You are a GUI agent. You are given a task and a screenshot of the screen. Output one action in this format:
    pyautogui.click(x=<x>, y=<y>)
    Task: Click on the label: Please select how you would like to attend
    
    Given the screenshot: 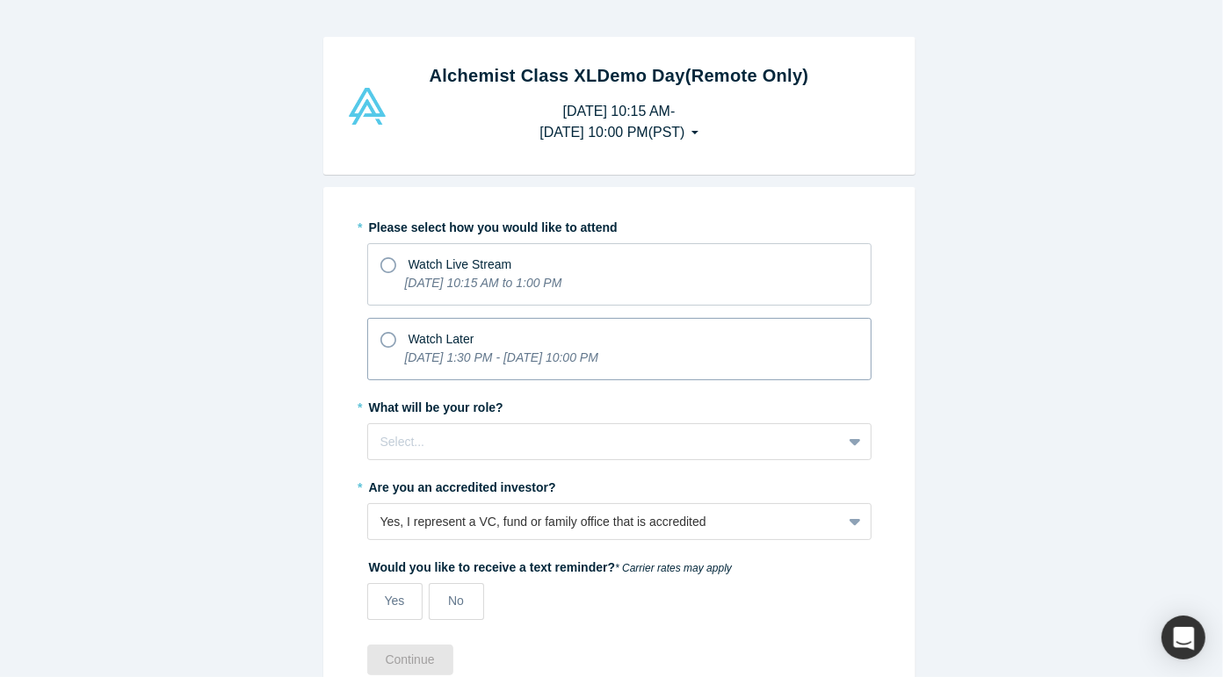 What is the action you would take?
    pyautogui.click(x=619, y=225)
    